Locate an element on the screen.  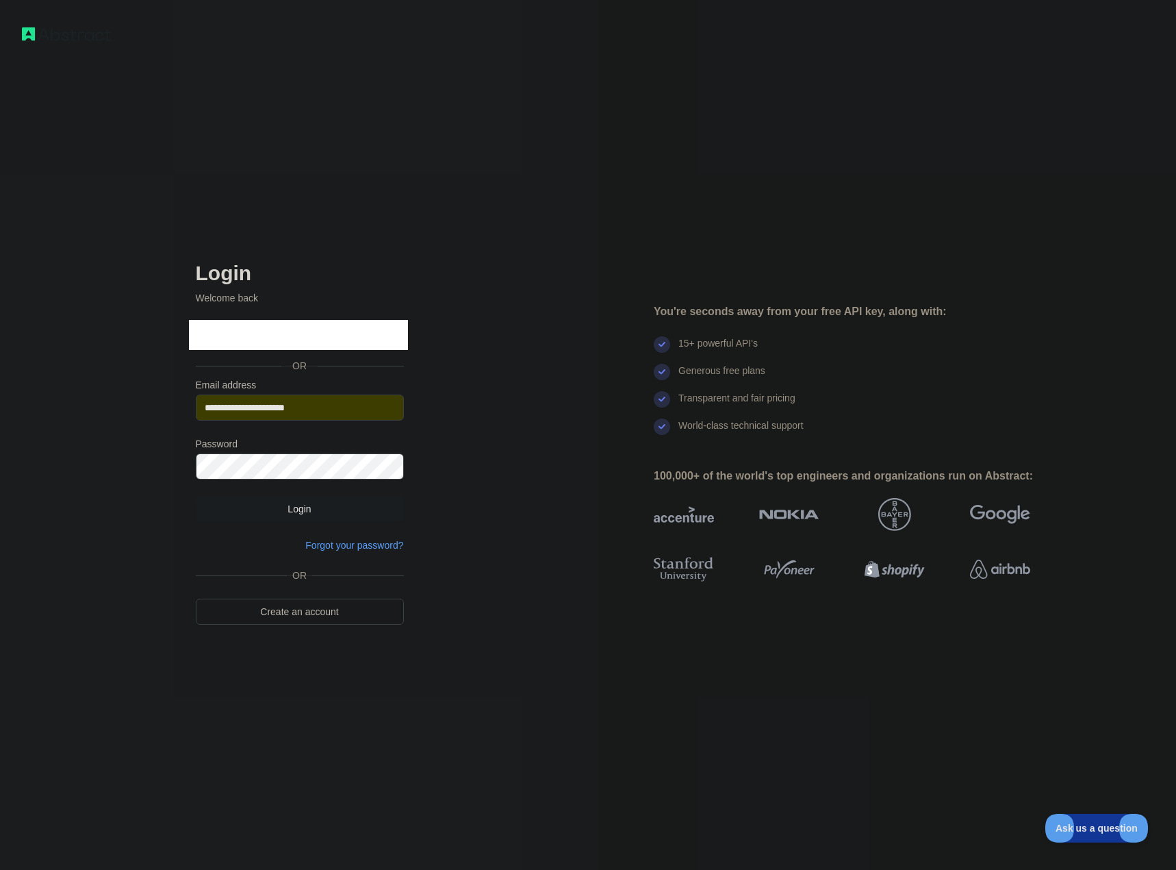
a: Forgot your password? is located at coordinates (354, 545).